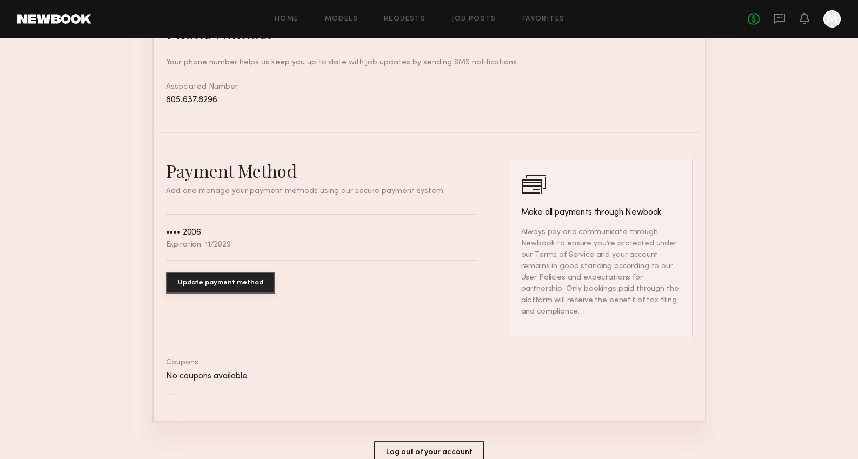  I want to click on h3: Make all payments through Newbook, so click(601, 213).